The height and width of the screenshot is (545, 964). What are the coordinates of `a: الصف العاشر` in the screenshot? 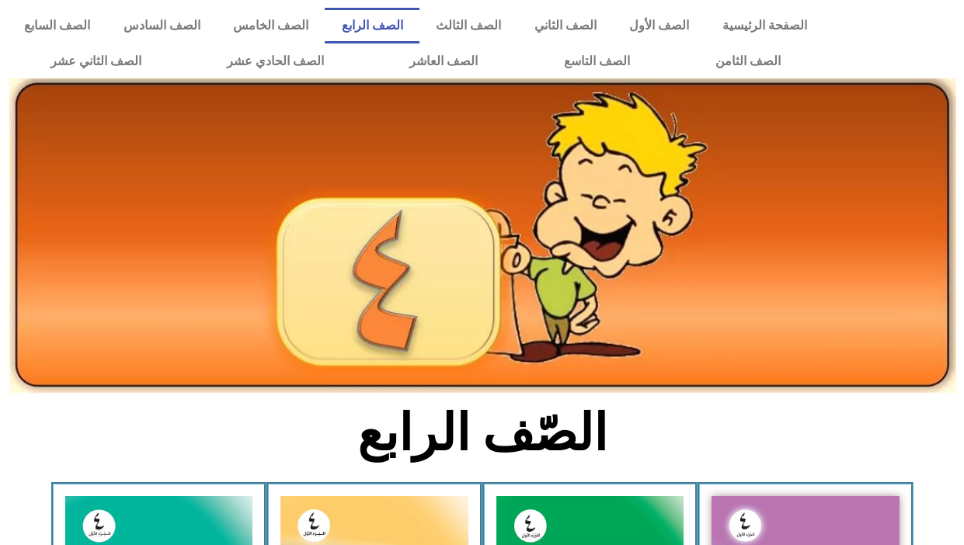 It's located at (443, 61).